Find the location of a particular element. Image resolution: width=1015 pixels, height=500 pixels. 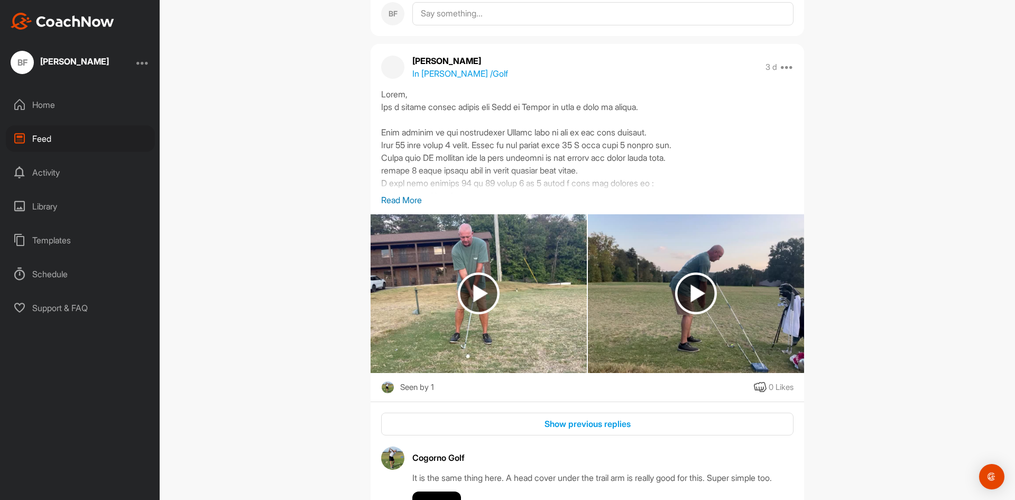

div: Support & FAQ is located at coordinates (80, 308).